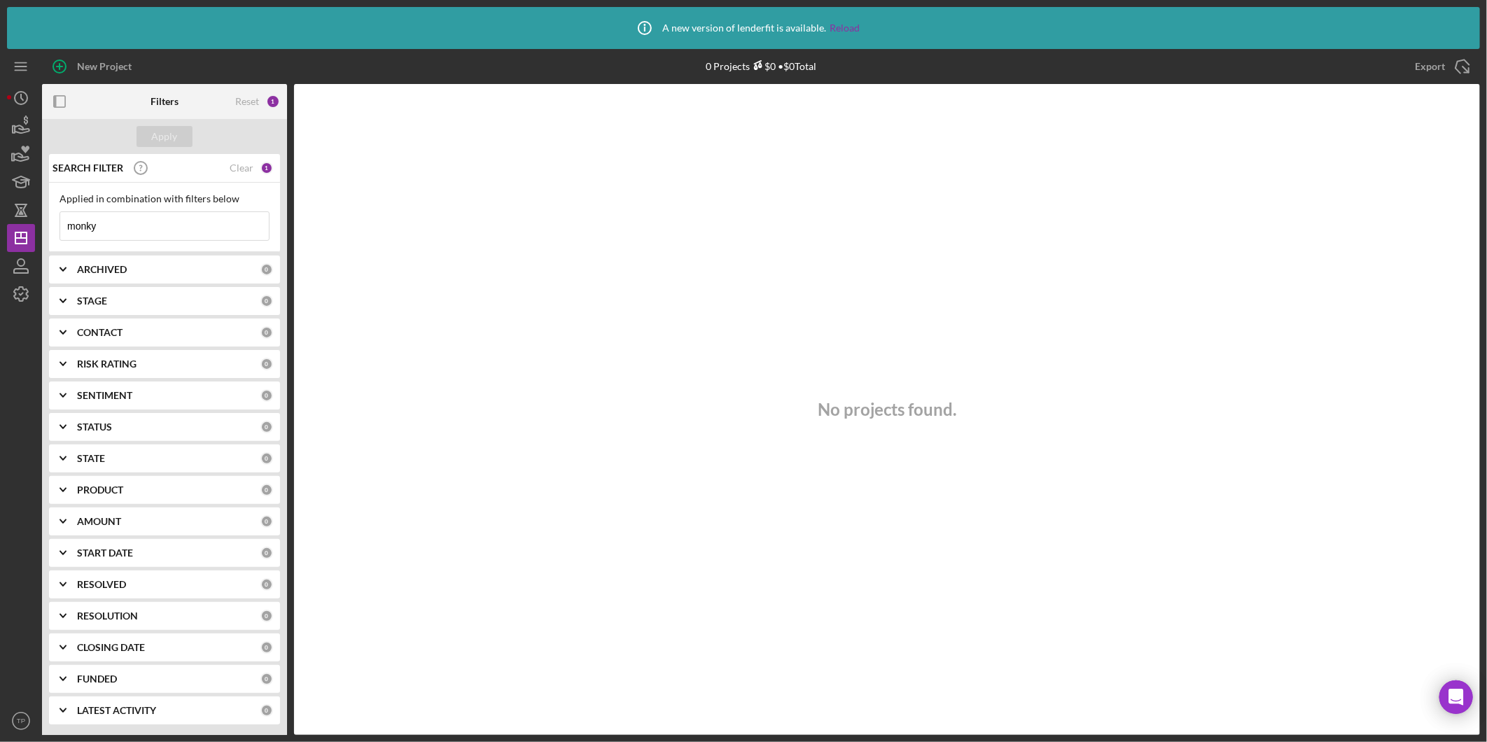  I want to click on b: SENTIMENT, so click(104, 396).